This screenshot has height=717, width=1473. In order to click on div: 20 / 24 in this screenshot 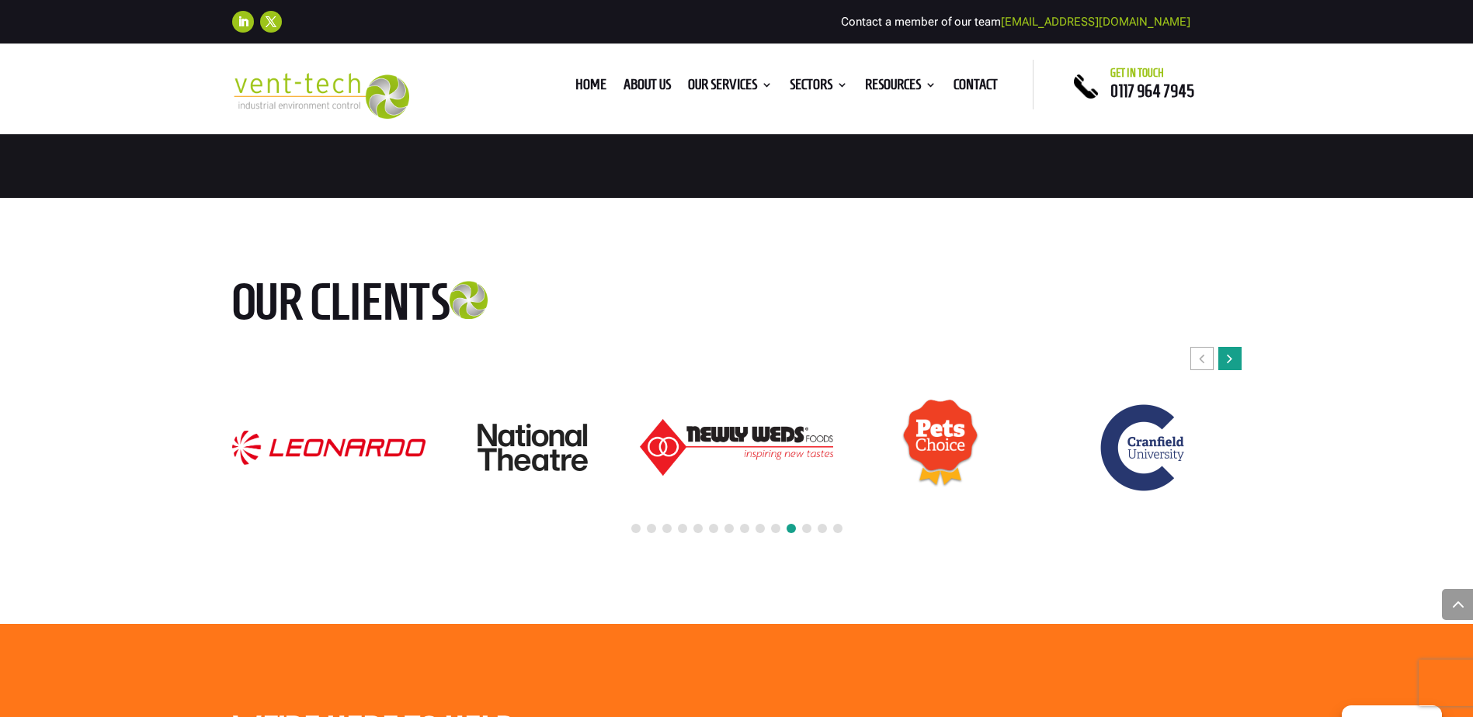, I will do `click(1144, 448)`.